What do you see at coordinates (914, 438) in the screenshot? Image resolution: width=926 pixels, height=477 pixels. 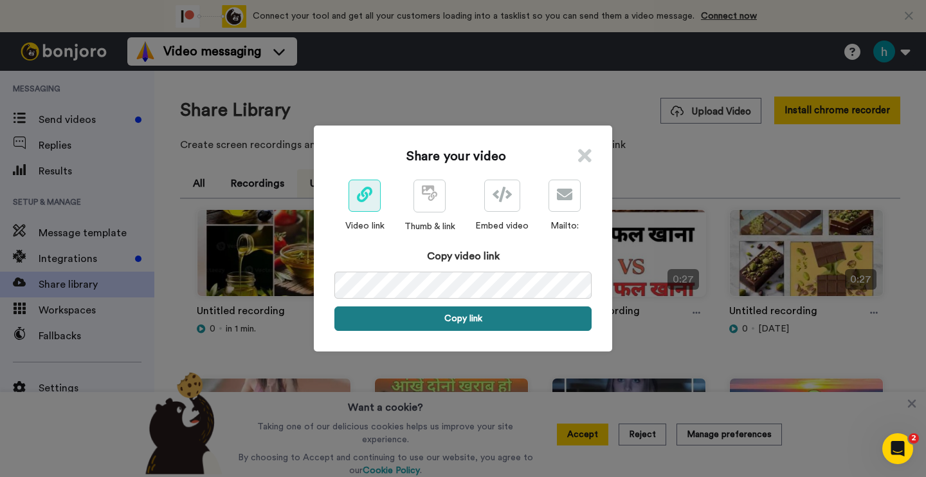 I see `span: 2` at bounding box center [914, 438].